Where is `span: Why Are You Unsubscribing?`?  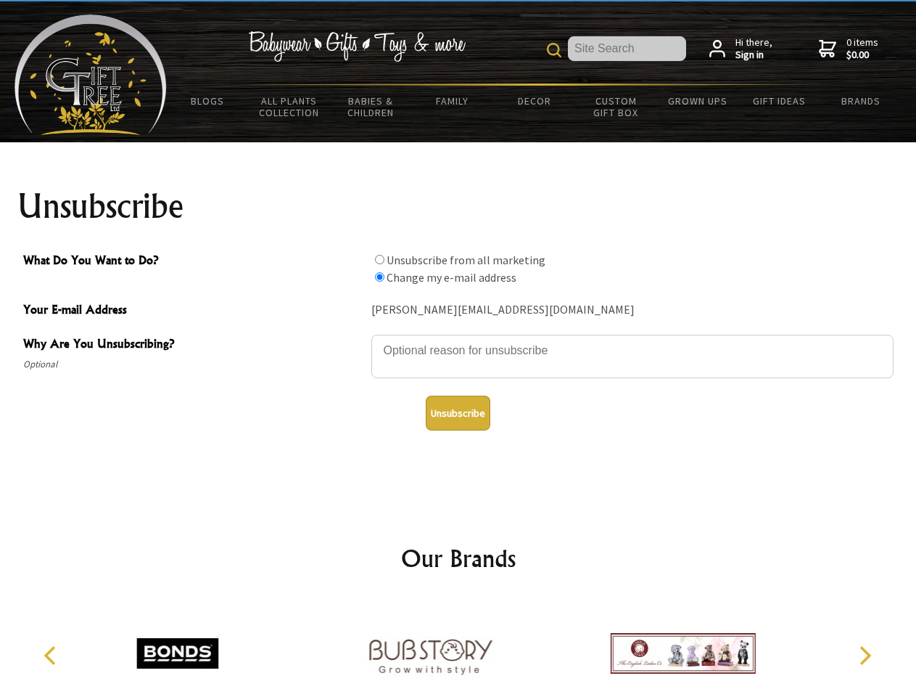 span: Why Are You Unsubscribing? is located at coordinates (194, 345).